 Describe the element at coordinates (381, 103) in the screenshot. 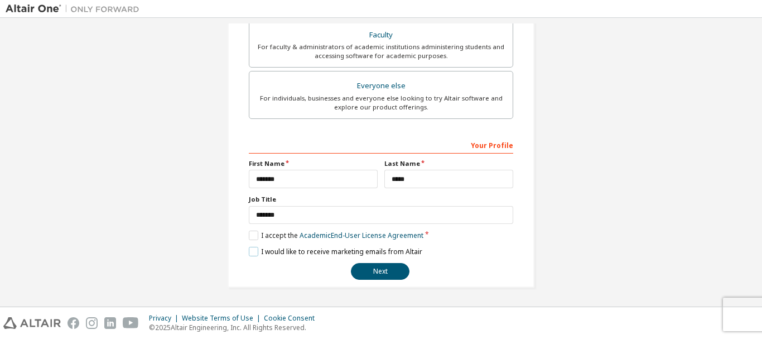

I see `div: For individuals, businesses and everyone else looking to try Altair software and explore our prod...` at that location.